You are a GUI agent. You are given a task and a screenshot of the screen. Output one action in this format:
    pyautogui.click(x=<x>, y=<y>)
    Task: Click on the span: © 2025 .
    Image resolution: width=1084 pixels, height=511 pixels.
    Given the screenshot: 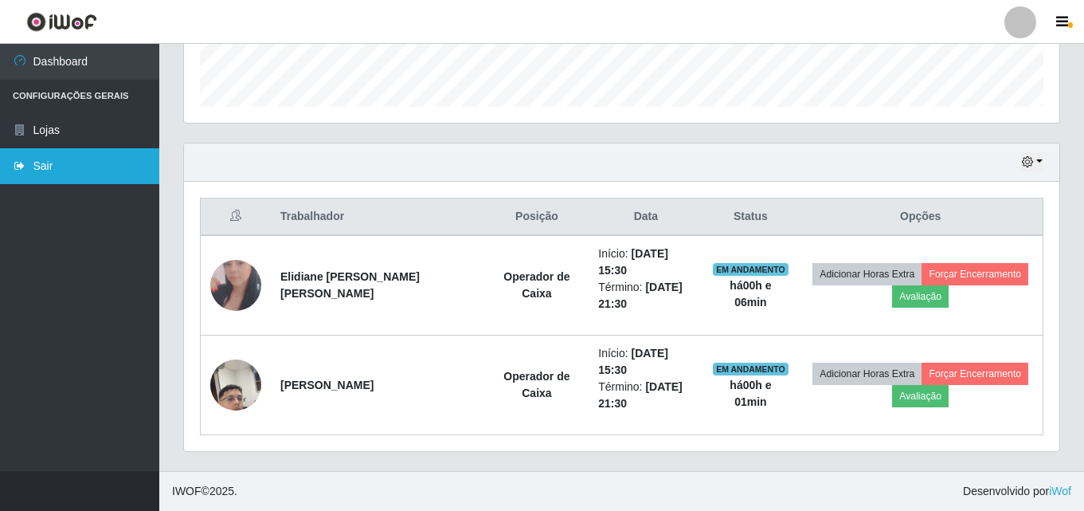 What is the action you would take?
    pyautogui.click(x=205, y=491)
    